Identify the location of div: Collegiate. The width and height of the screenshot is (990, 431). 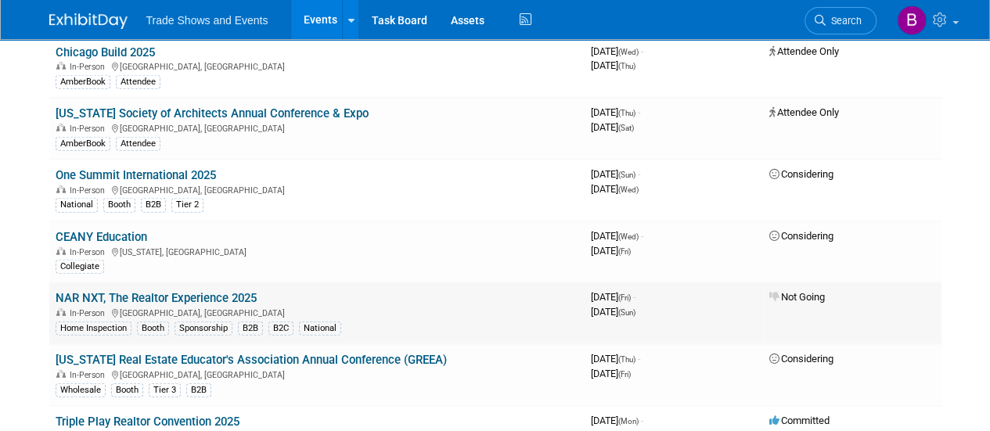
(80, 267).